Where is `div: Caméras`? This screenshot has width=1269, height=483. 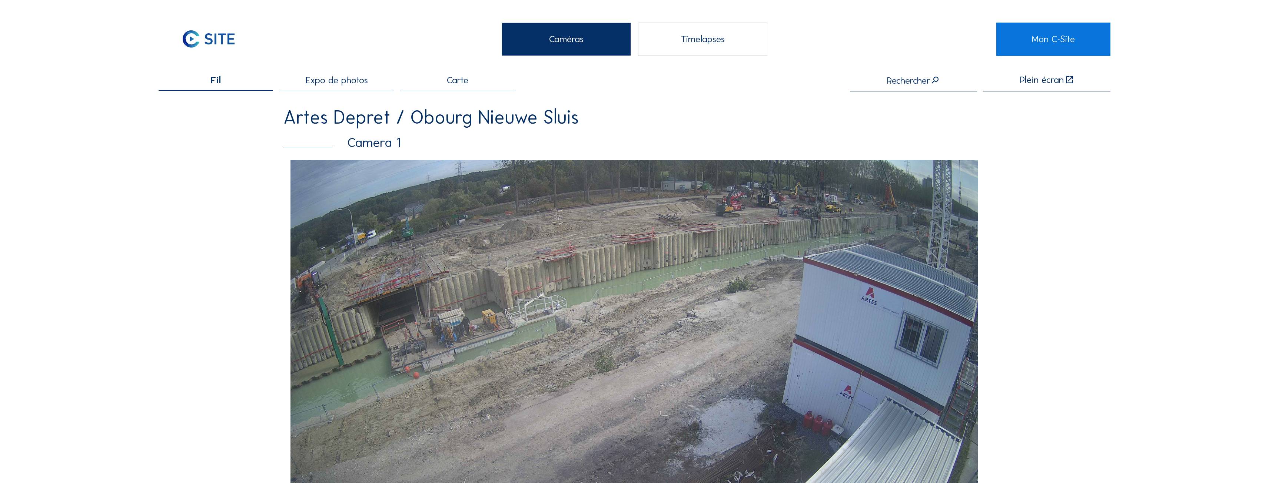
div: Caméras is located at coordinates (566, 39).